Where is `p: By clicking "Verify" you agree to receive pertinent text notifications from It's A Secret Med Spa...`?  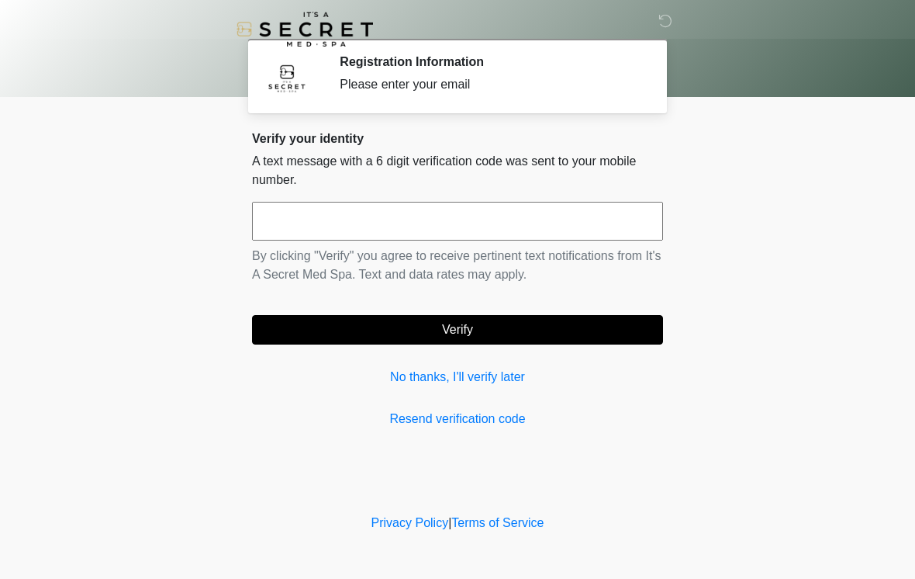 p: By clicking "Verify" you agree to receive pertinent text notifications from It's A Secret Med Spa... is located at coordinates (458, 265).